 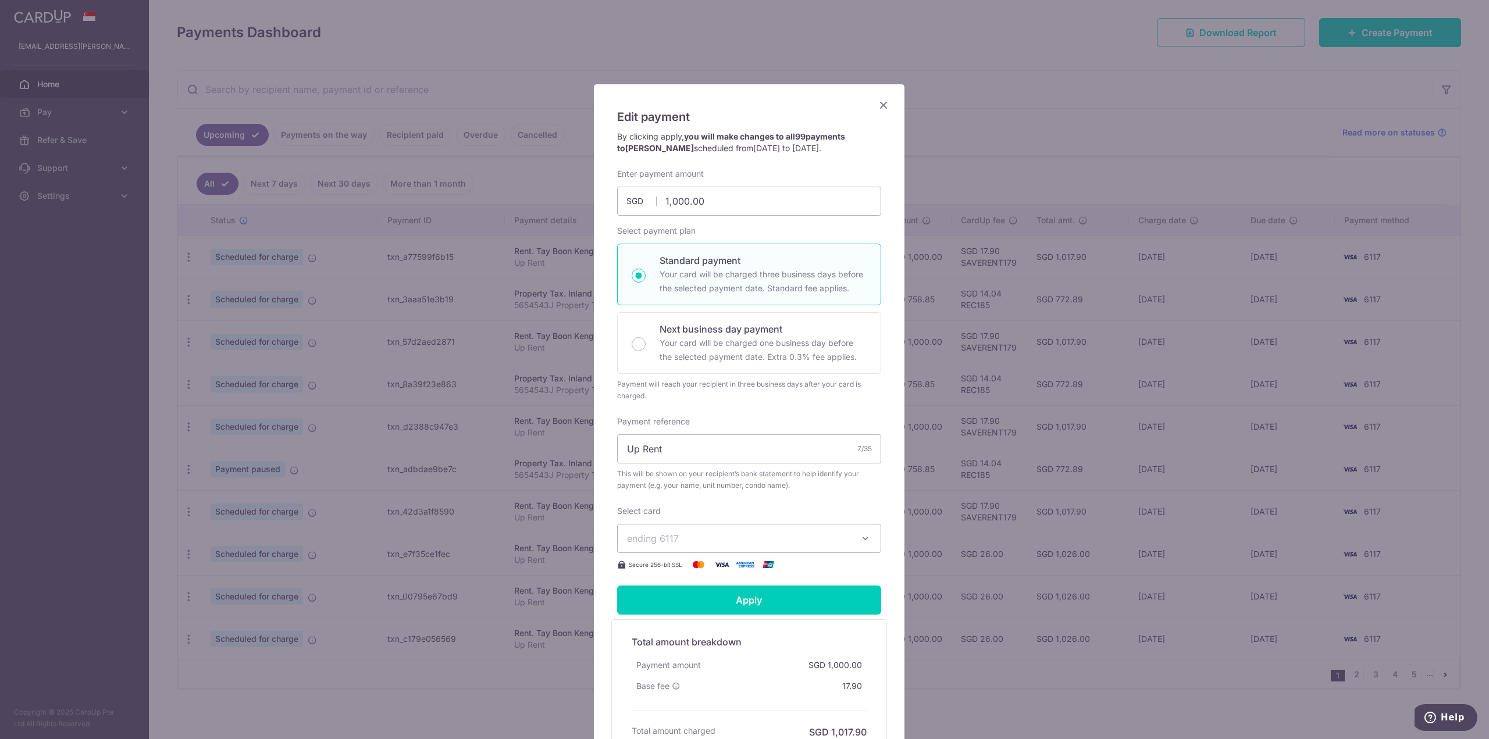 I want to click on h6: SGD 1,017.90, so click(x=838, y=732).